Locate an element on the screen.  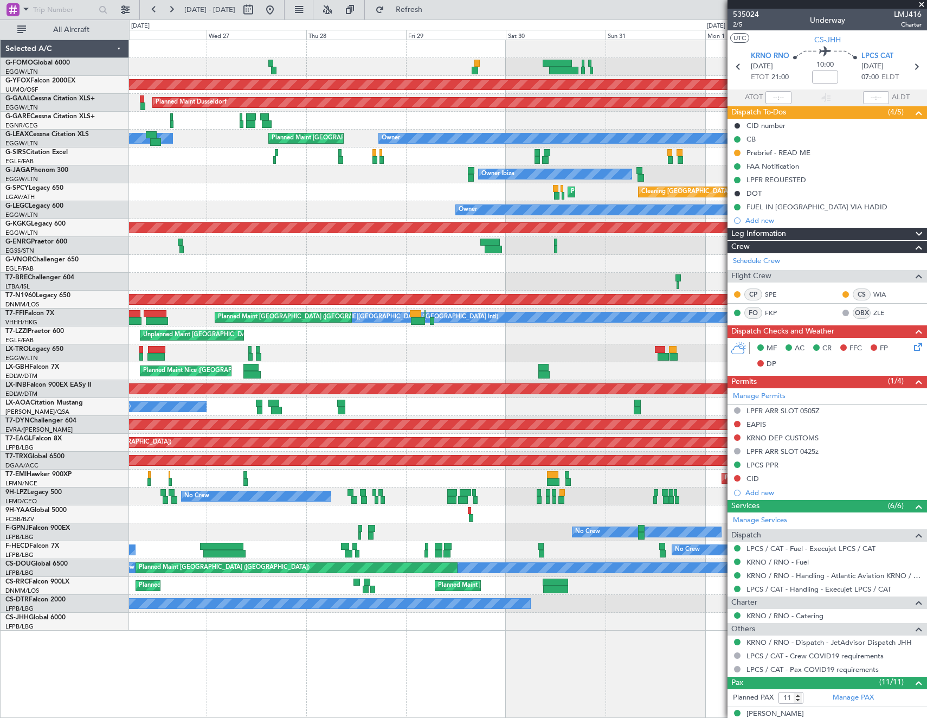
span: MF is located at coordinates (771, 348).